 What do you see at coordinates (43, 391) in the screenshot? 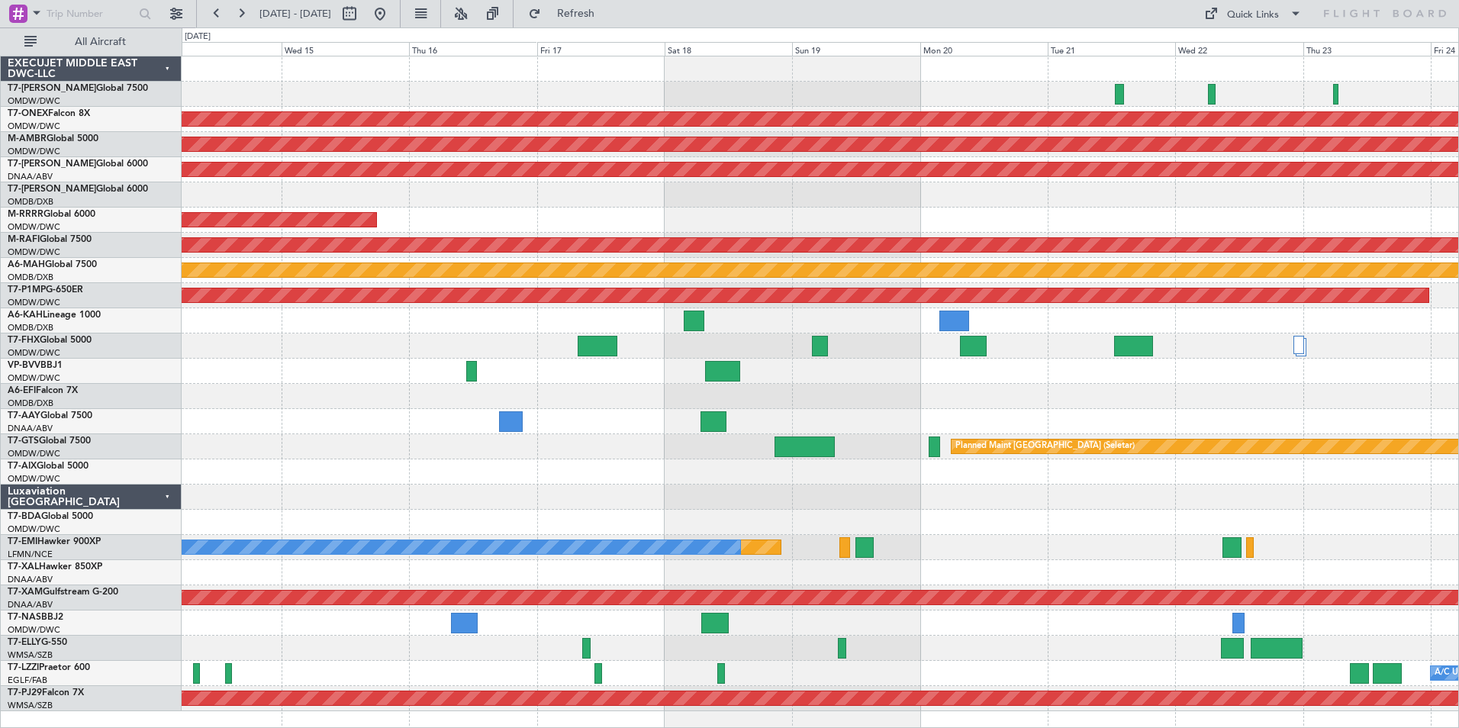
I see `a: A6-EFIFalcon 7X` at bounding box center [43, 391].